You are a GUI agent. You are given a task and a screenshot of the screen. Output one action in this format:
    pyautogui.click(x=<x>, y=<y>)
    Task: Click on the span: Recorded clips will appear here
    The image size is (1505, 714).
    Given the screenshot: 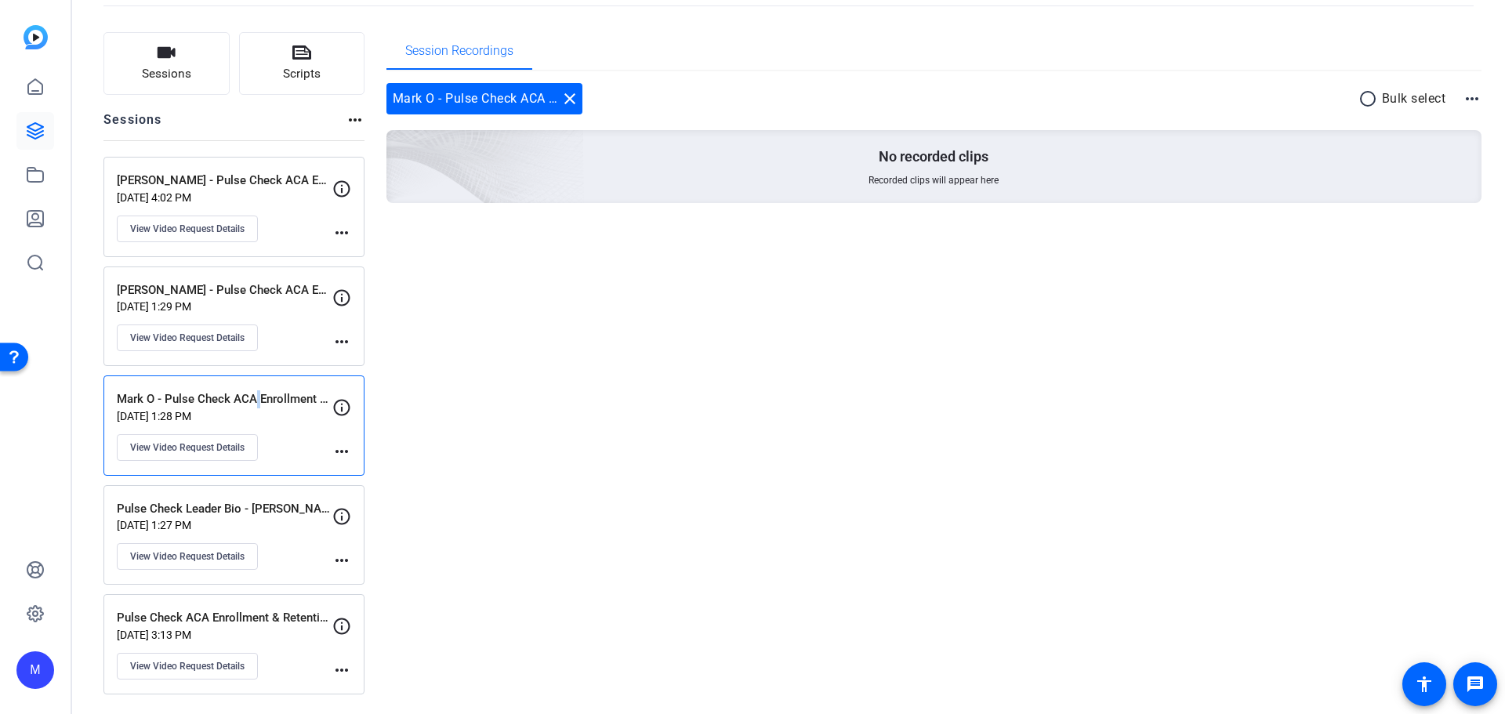 What is the action you would take?
    pyautogui.click(x=933, y=180)
    